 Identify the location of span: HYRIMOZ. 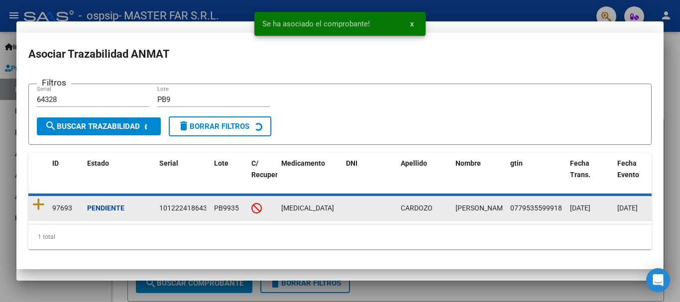
(308, 208).